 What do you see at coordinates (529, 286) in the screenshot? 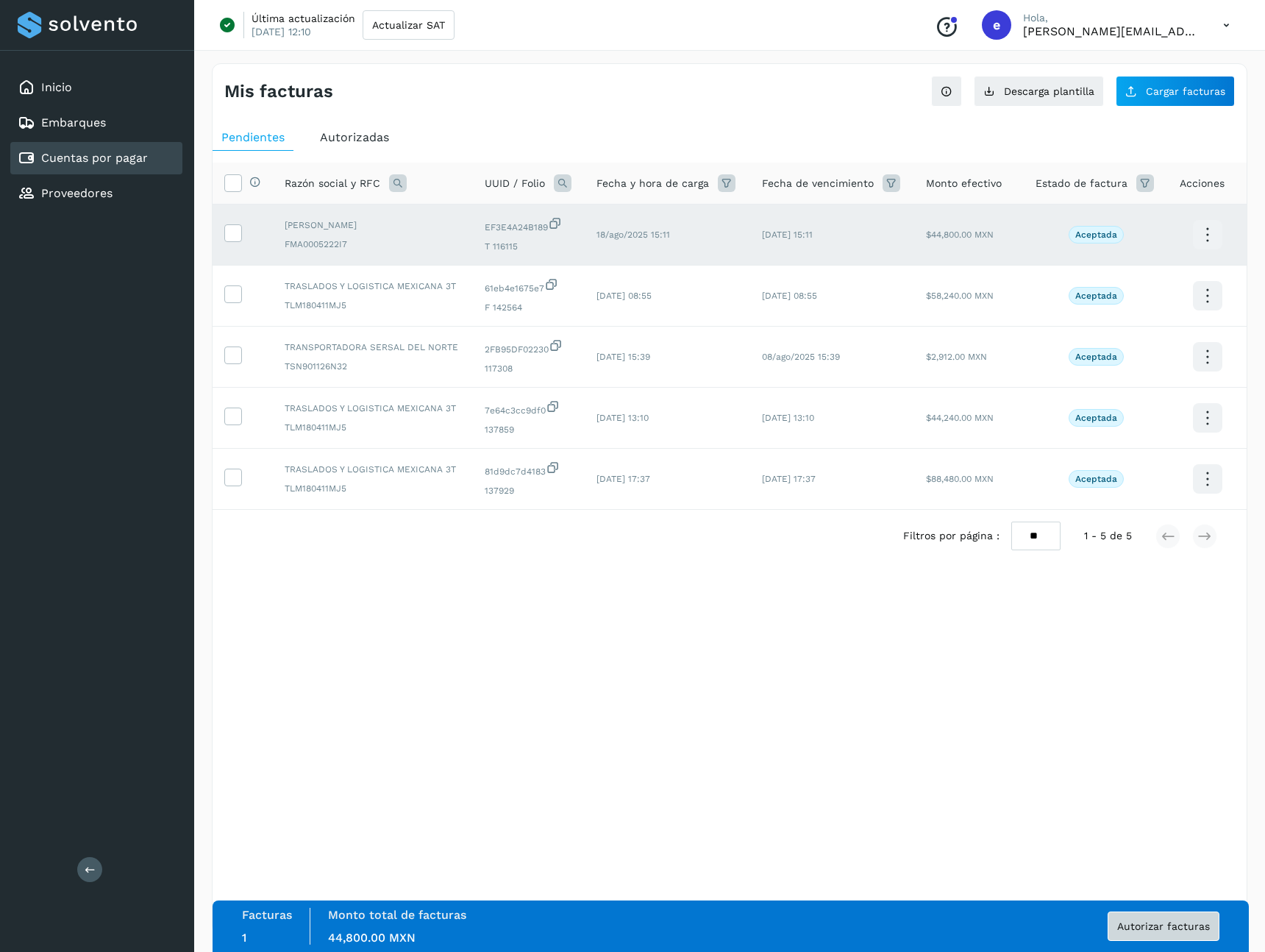
I see `span: 61eb4e1675e7` at bounding box center [529, 286].